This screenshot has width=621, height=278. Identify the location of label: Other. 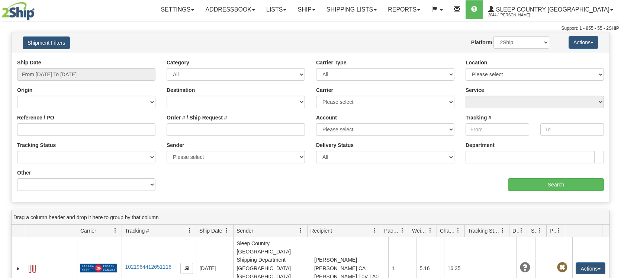
(24, 173).